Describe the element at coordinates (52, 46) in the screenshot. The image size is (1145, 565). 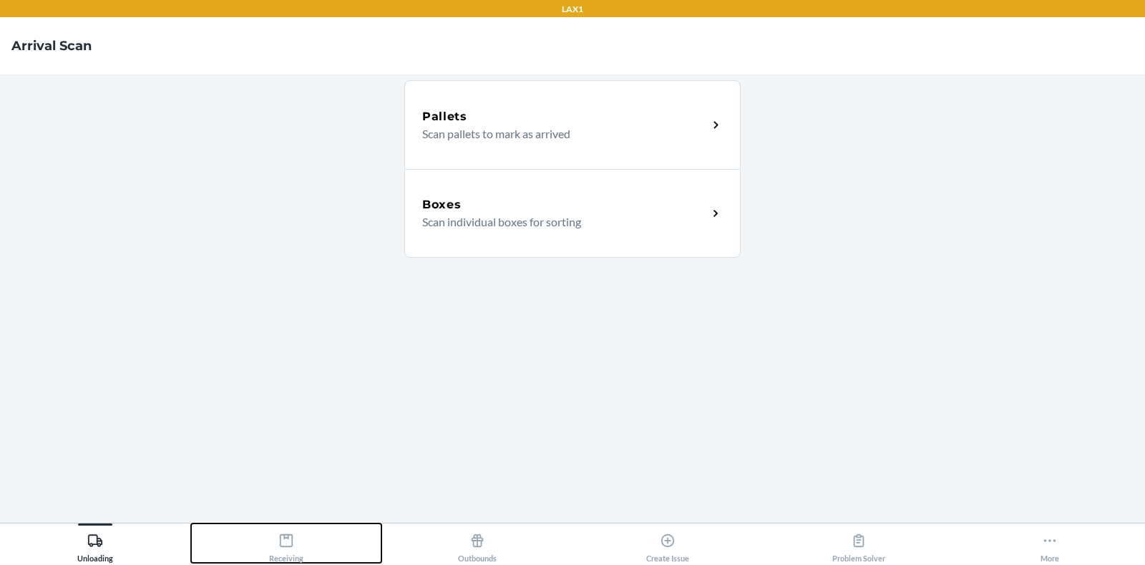
I see `h4: Arrival Scan` at that location.